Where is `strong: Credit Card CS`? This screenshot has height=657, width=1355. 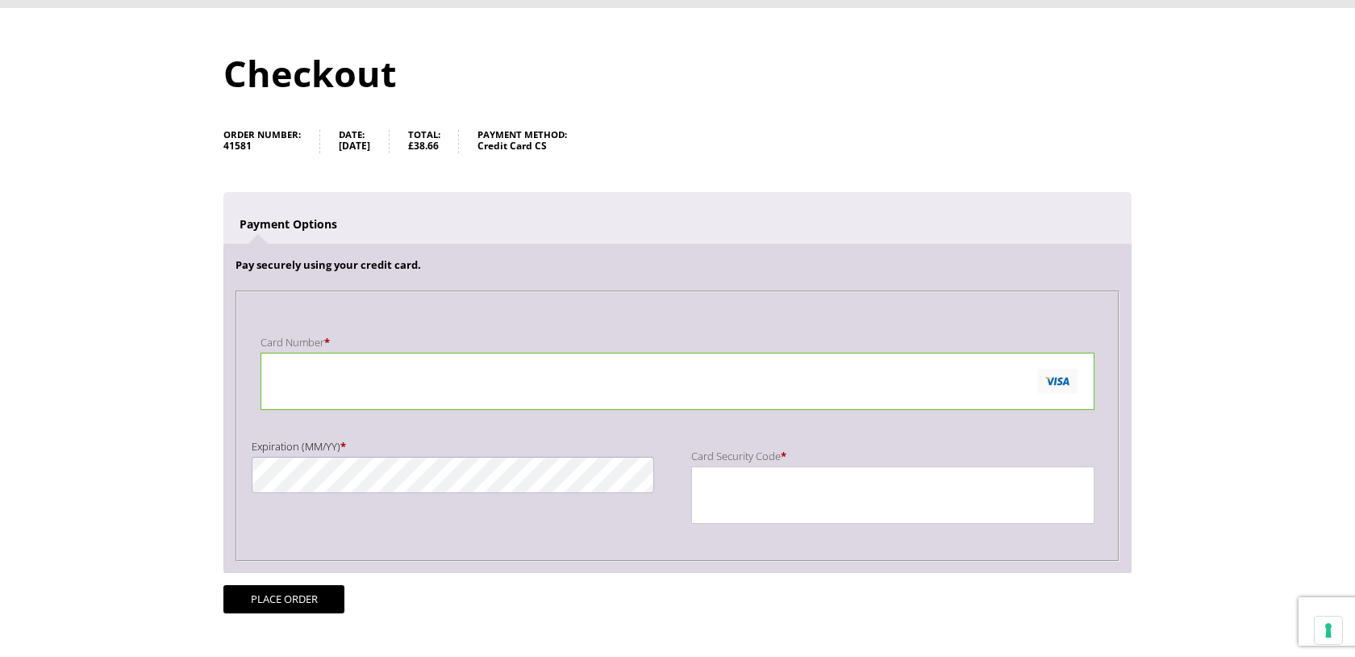 strong: Credit Card CS is located at coordinates (522, 146).